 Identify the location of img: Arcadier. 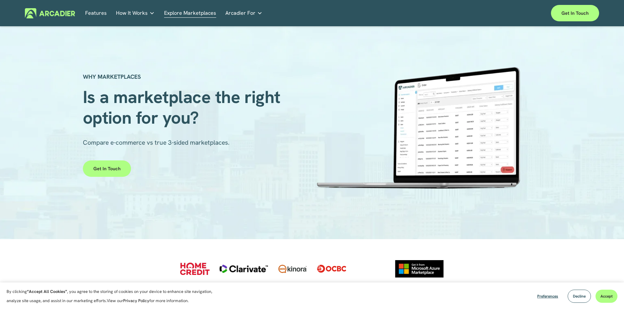
(50, 13).